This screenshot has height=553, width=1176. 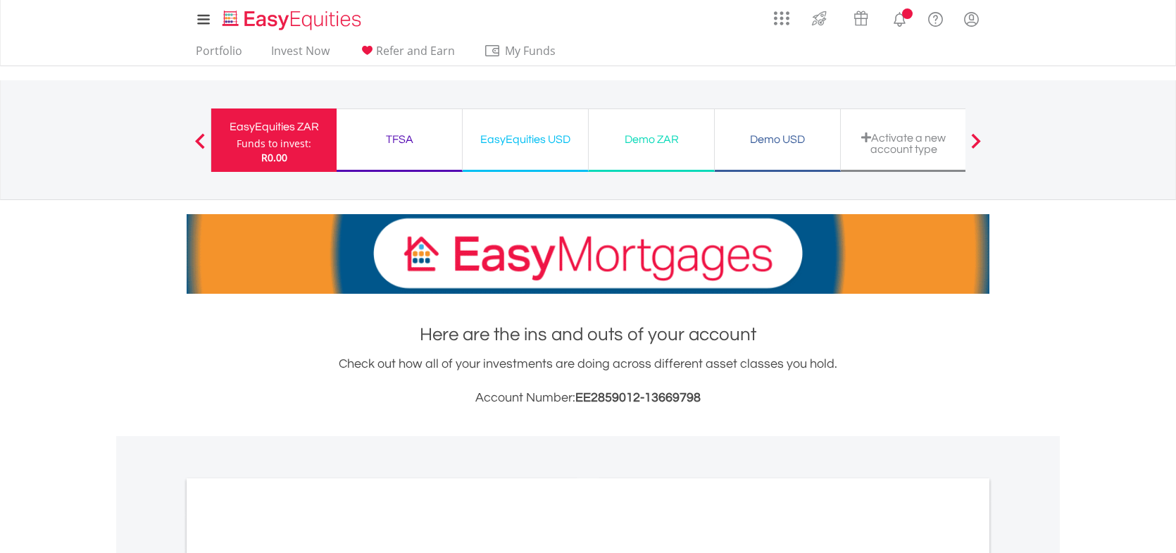 What do you see at coordinates (782, 15) in the screenshot?
I see `a: AppsGrid` at bounding box center [782, 15].